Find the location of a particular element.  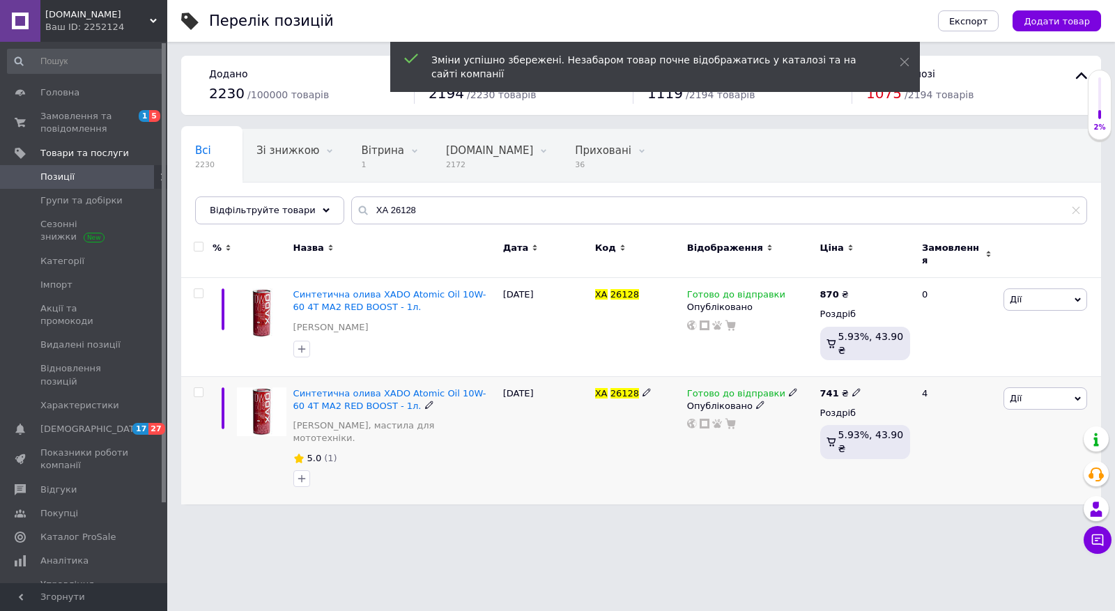

b: 741 is located at coordinates (830, 393).